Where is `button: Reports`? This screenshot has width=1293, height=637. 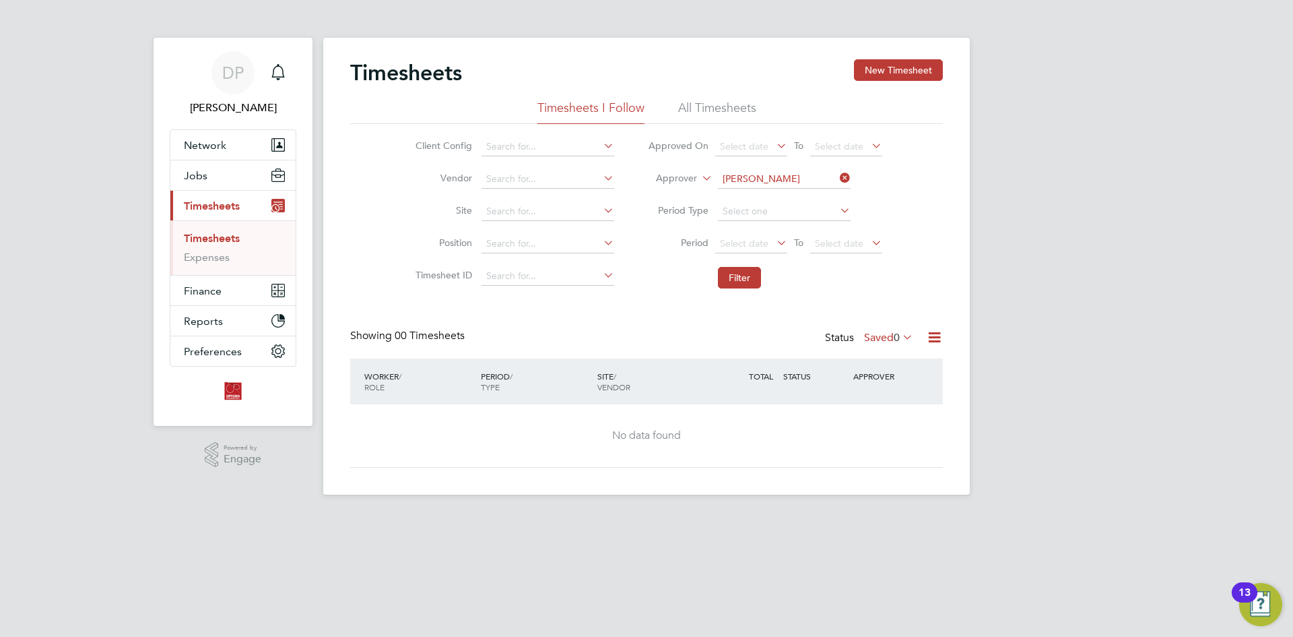 button: Reports is located at coordinates (233, 321).